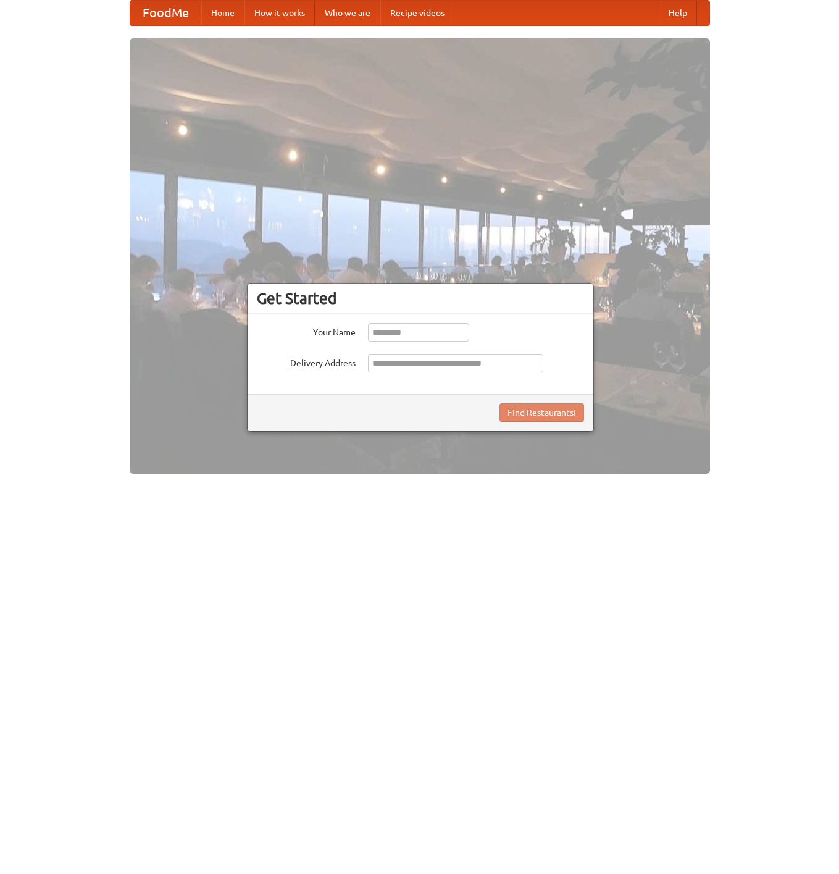  Describe the element at coordinates (280, 13) in the screenshot. I see `a: How it works` at that location.